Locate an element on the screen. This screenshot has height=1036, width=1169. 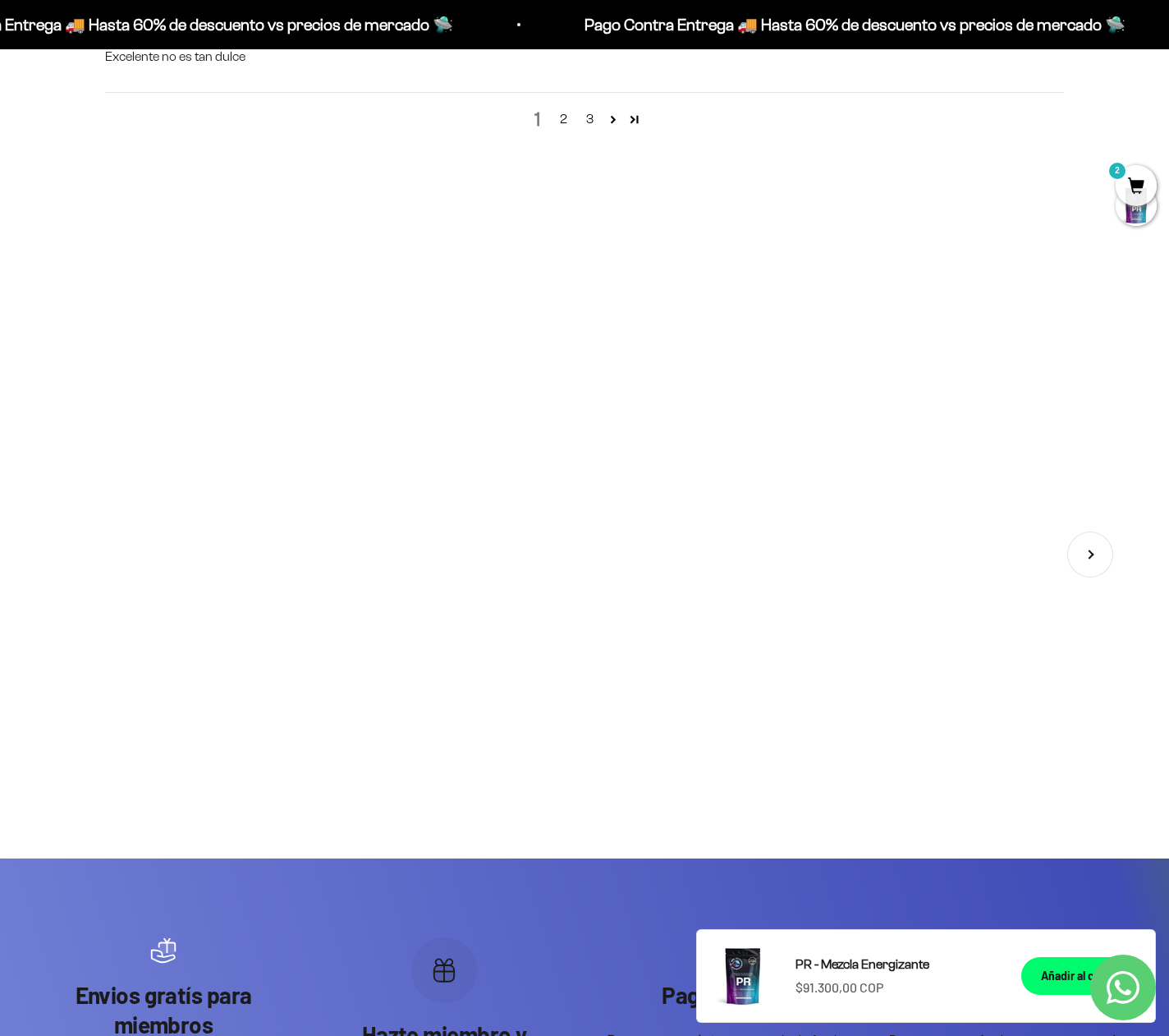
a: Page 5 is located at coordinates (635, 119).